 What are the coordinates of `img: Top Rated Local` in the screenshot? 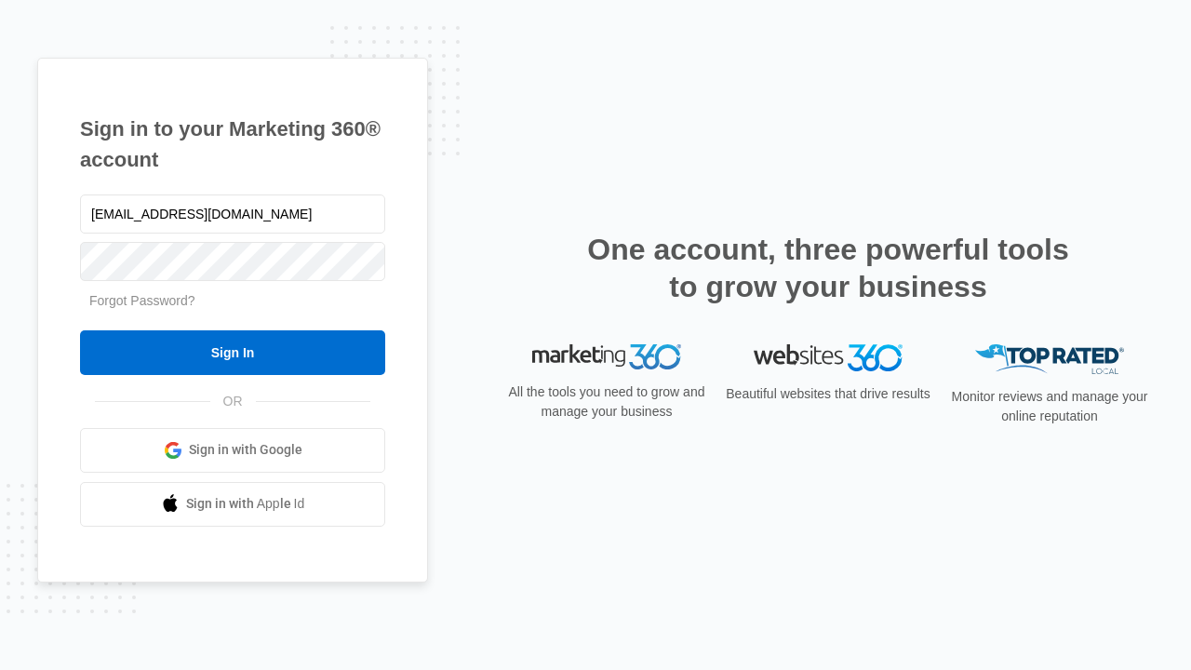 It's located at (1050, 359).